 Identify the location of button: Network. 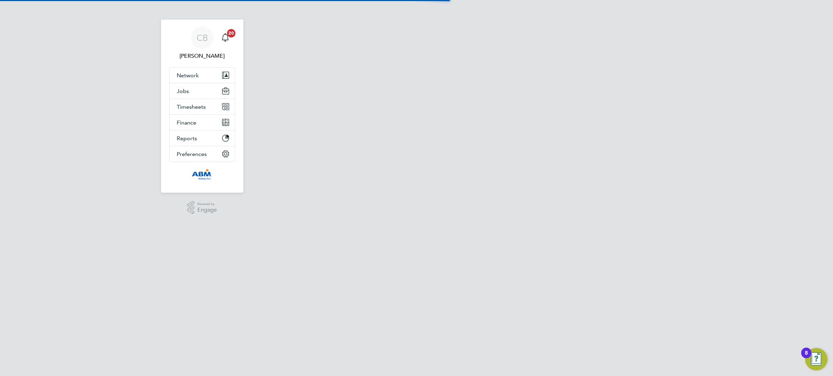
(202, 75).